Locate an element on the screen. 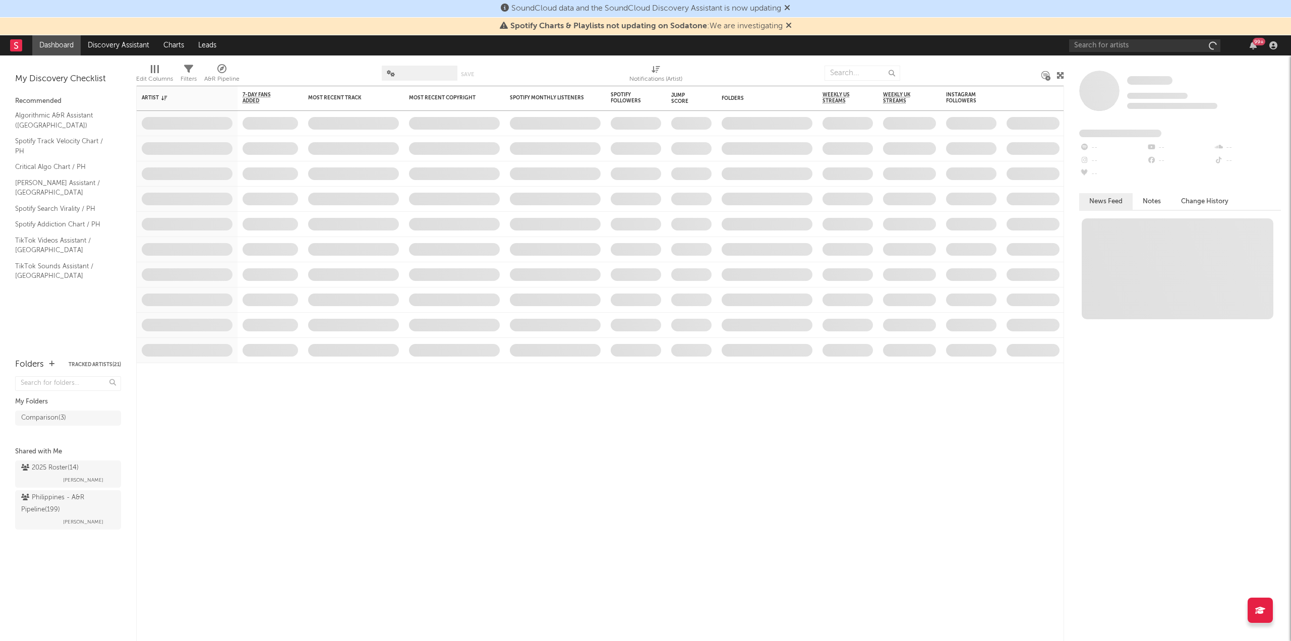 This screenshot has height=641, width=1291. span: Weekly UK Streams is located at coordinates (901, 98).